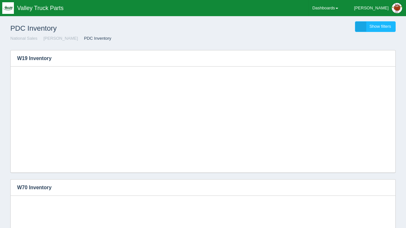 The image size is (406, 228). I want to click on img: Profile Picture, so click(397, 8).